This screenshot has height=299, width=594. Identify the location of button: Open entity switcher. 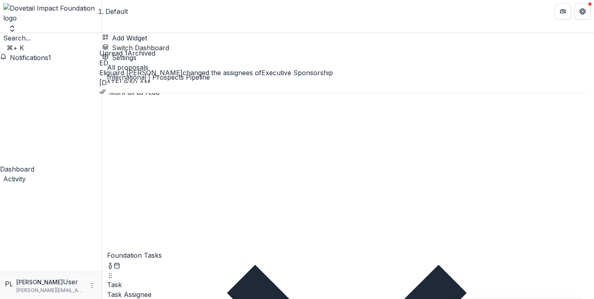
(12, 29).